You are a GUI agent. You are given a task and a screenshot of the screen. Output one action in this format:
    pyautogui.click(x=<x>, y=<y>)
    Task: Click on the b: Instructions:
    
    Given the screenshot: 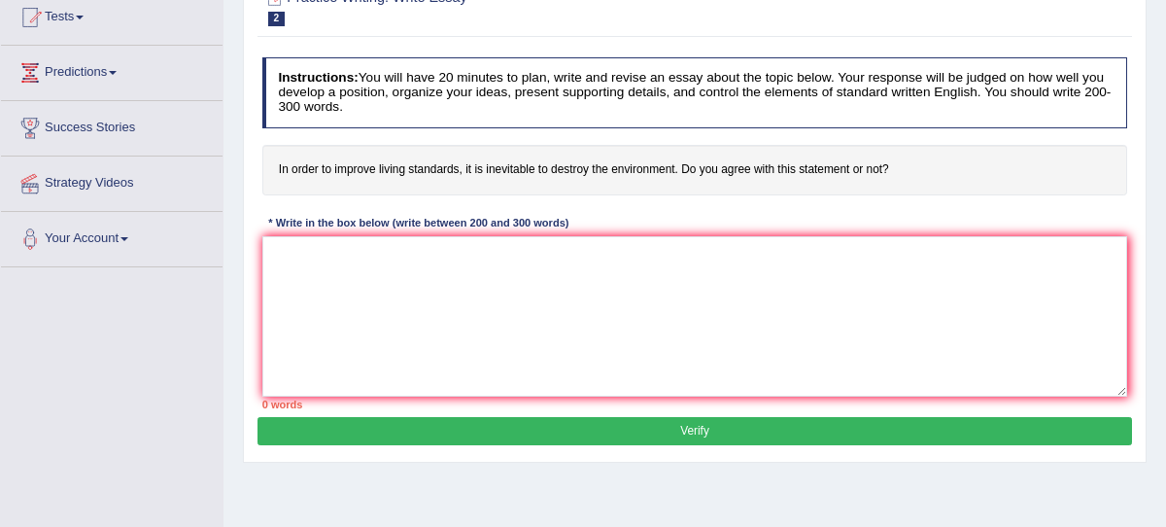 What is the action you would take?
    pyautogui.click(x=318, y=77)
    